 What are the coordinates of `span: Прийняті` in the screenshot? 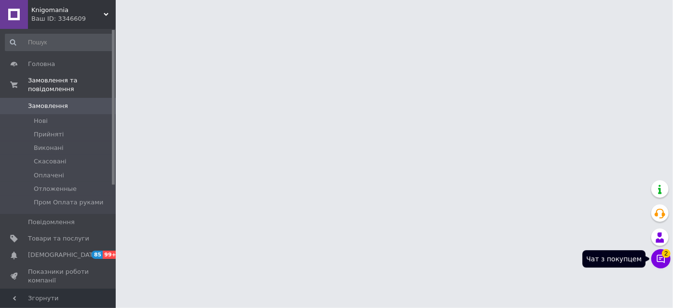 It's located at (49, 134).